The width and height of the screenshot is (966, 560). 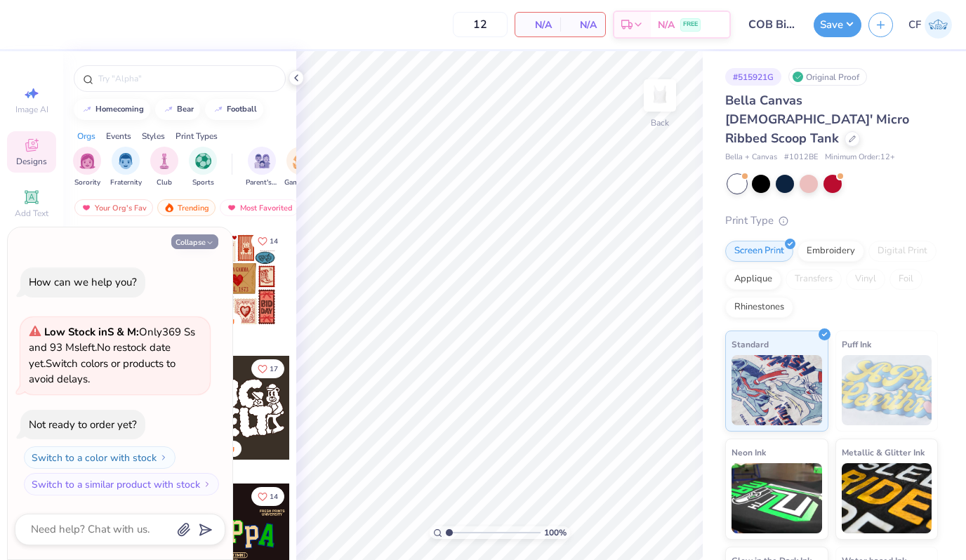 I want to click on div: Not ready to order yet?, so click(x=83, y=425).